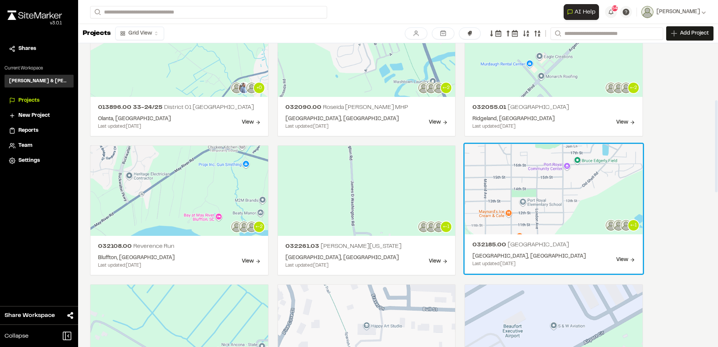 The image size is (718, 347). Describe the element at coordinates (39, 146) in the screenshot. I see `a: Team` at that location.